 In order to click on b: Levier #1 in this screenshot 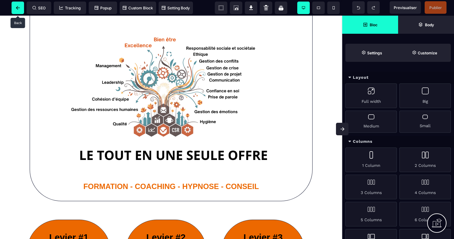, I will do `click(69, 222)`.